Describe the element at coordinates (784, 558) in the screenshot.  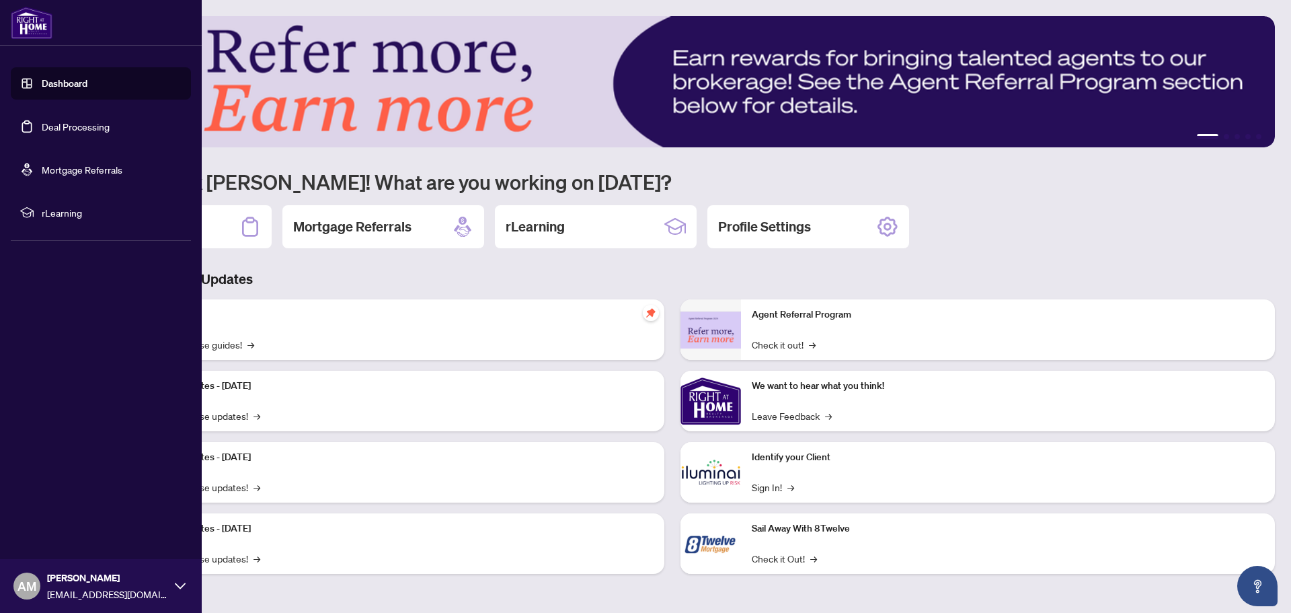
I see `a: Check it Out!→` at that location.